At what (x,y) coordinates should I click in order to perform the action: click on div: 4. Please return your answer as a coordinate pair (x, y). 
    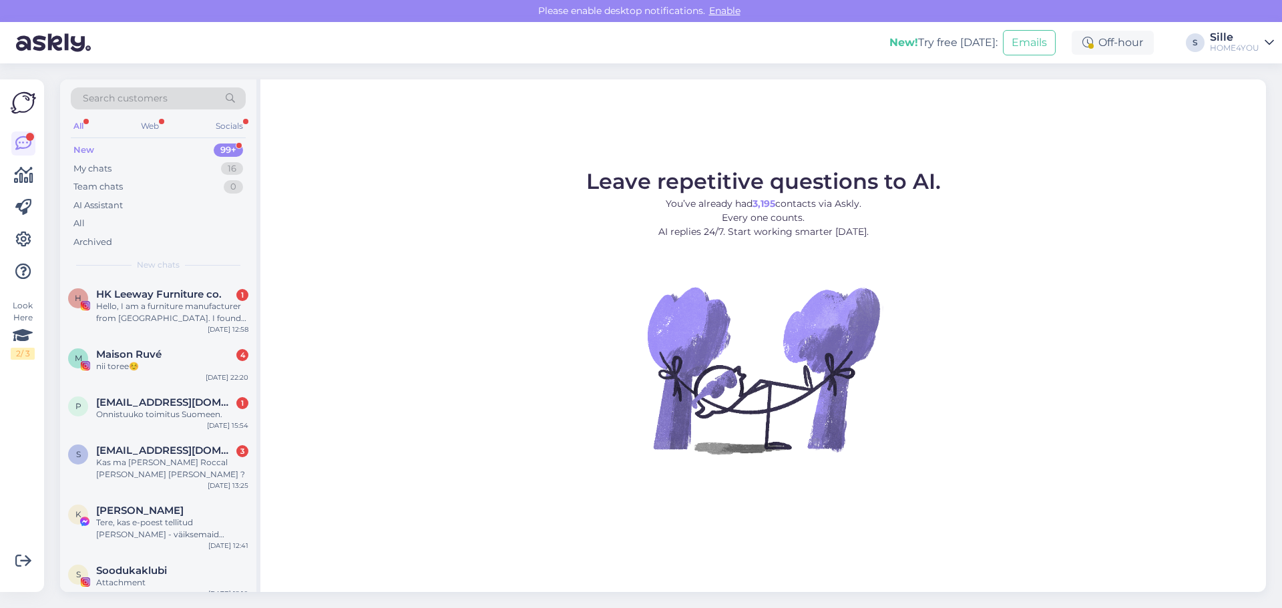
    Looking at the image, I should click on (242, 355).